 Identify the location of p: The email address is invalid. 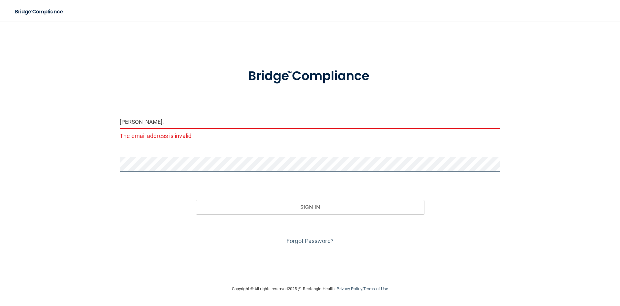
(310, 136).